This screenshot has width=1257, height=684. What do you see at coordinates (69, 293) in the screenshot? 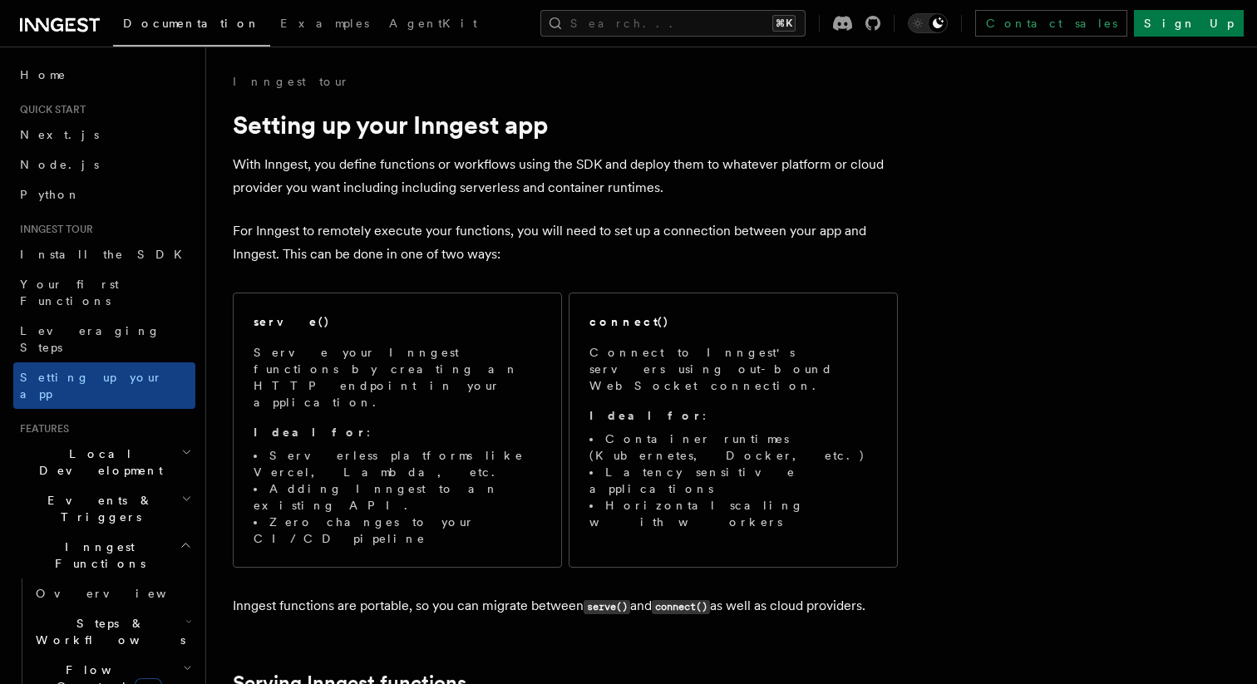
I see `span: Your first Functions` at bounding box center [69, 293].